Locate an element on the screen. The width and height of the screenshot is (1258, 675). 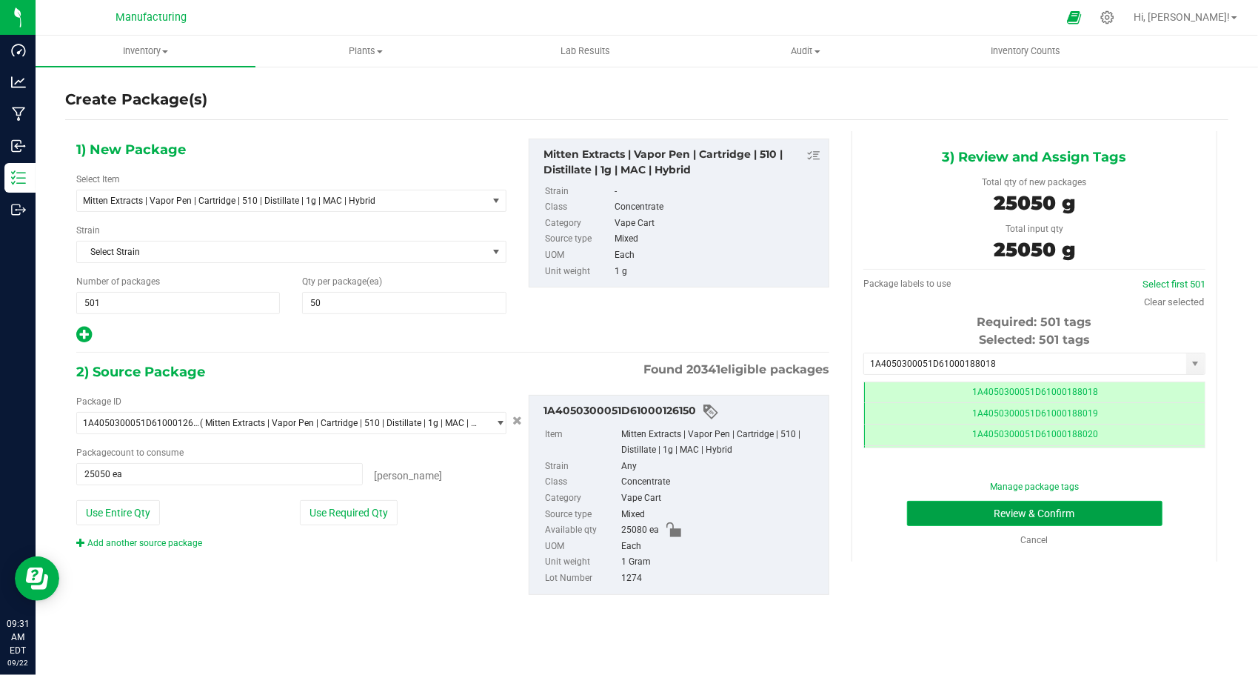
label: Lot Number is located at coordinates (581, 578).